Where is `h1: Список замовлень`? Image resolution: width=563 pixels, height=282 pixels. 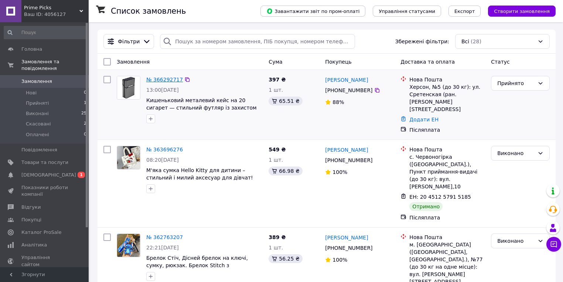 h1: Список замовлень is located at coordinates (148, 11).